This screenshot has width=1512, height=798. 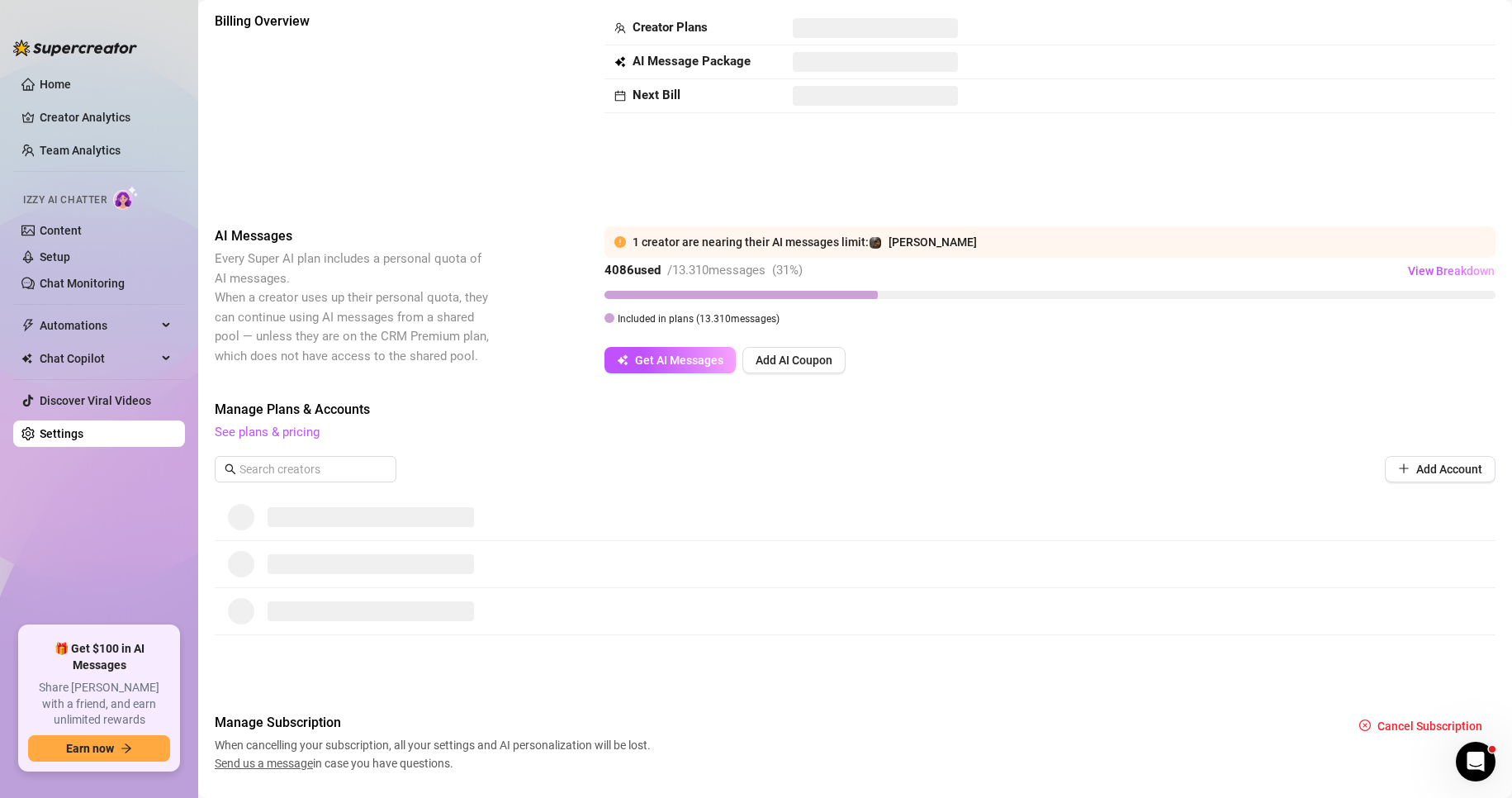 I want to click on a: Setup, so click(x=55, y=257).